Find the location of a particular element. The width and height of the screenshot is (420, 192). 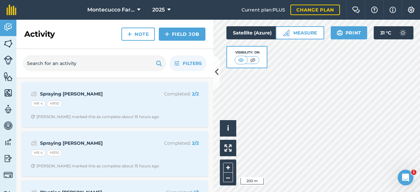

div: Visibility: On is located at coordinates (247, 52).